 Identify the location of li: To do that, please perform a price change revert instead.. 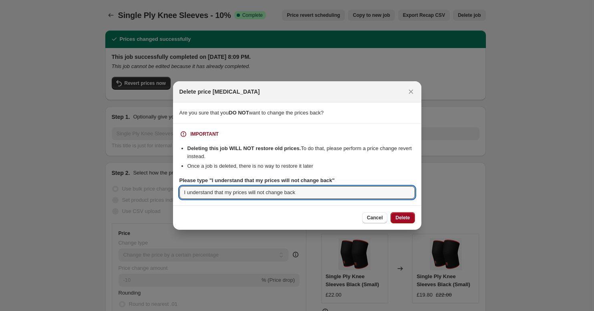
(301, 153).